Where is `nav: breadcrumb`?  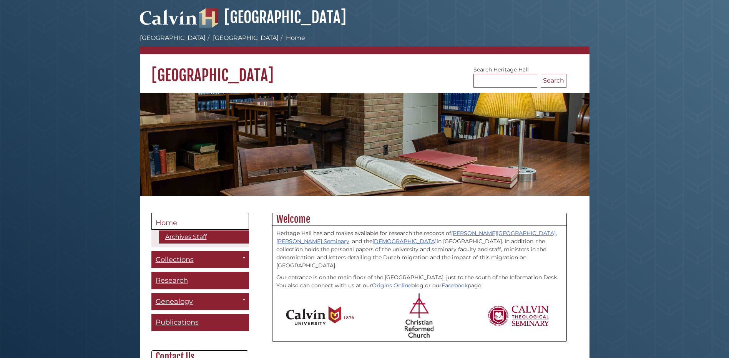 nav: breadcrumb is located at coordinates (365, 44).